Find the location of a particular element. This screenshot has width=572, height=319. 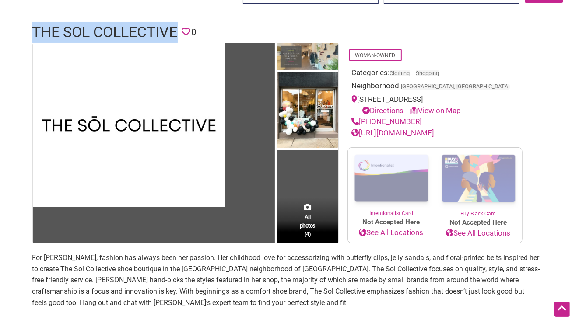

a: Shopping is located at coordinates (428, 73).